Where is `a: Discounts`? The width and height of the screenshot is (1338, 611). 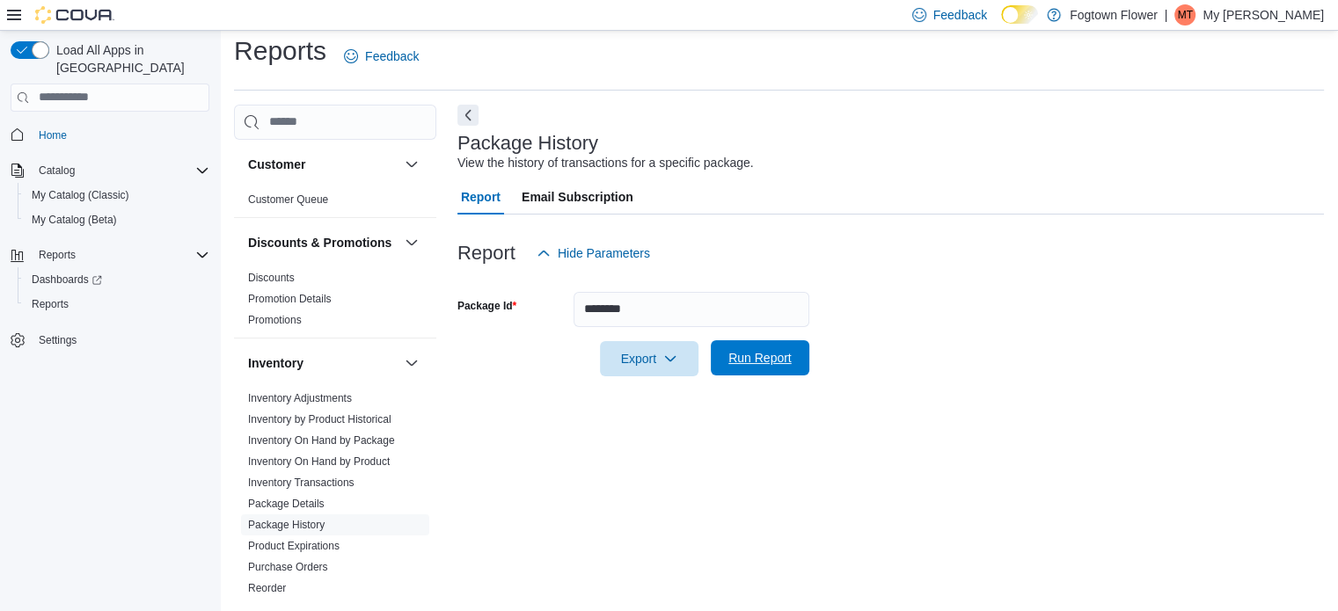 a: Discounts is located at coordinates (271, 278).